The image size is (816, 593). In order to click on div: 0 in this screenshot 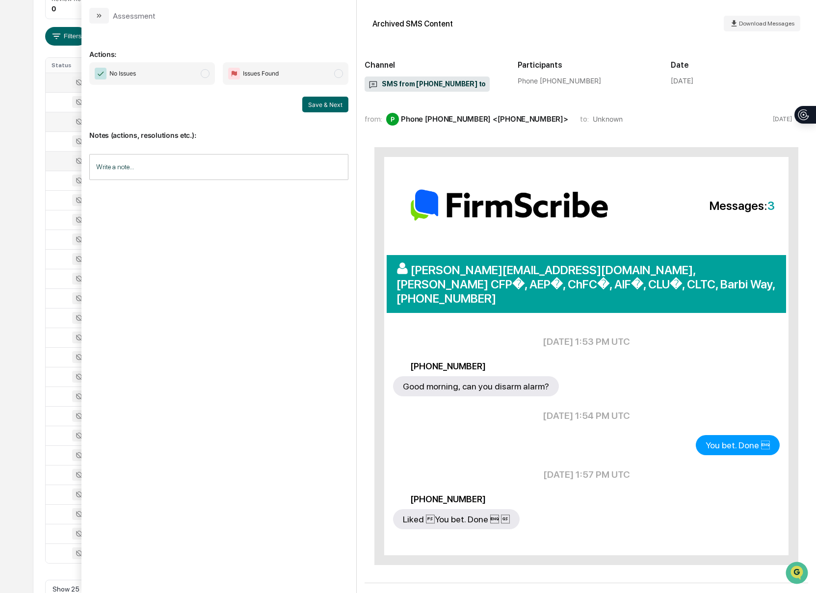, I will do `click(54, 8)`.